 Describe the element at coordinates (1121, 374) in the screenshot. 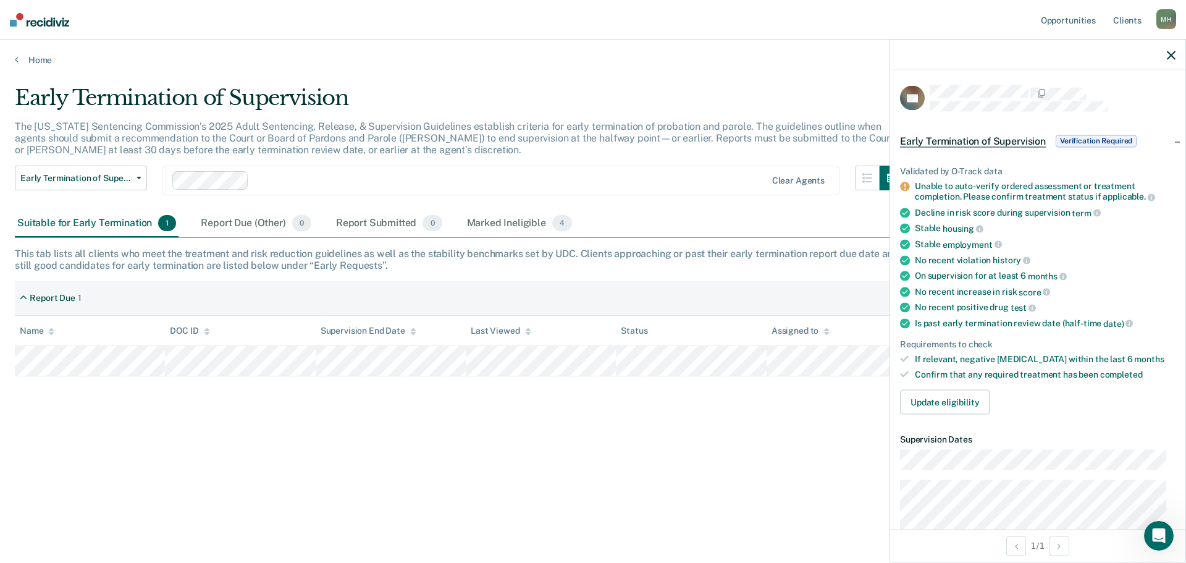

I see `span: completed` at that location.